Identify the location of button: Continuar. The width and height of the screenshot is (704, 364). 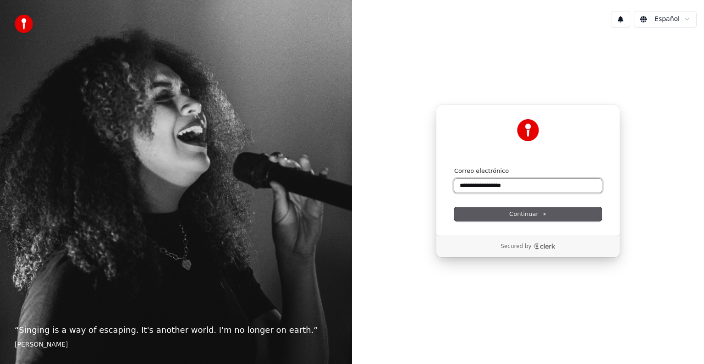
(528, 214).